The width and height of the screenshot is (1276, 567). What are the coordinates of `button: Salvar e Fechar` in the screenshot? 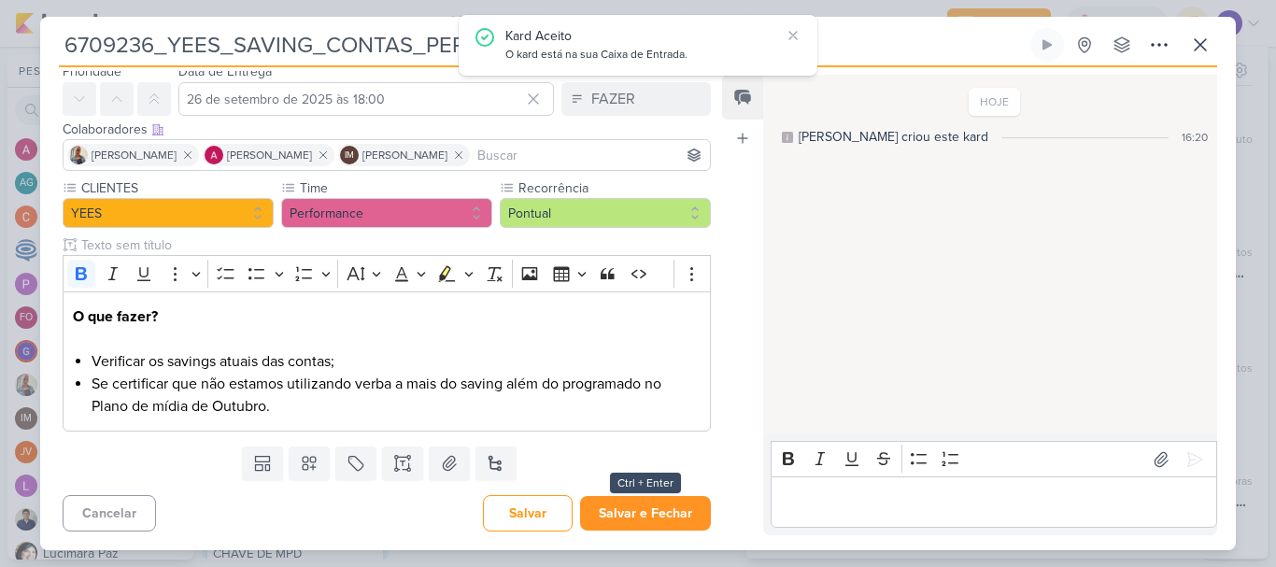 It's located at (645, 513).